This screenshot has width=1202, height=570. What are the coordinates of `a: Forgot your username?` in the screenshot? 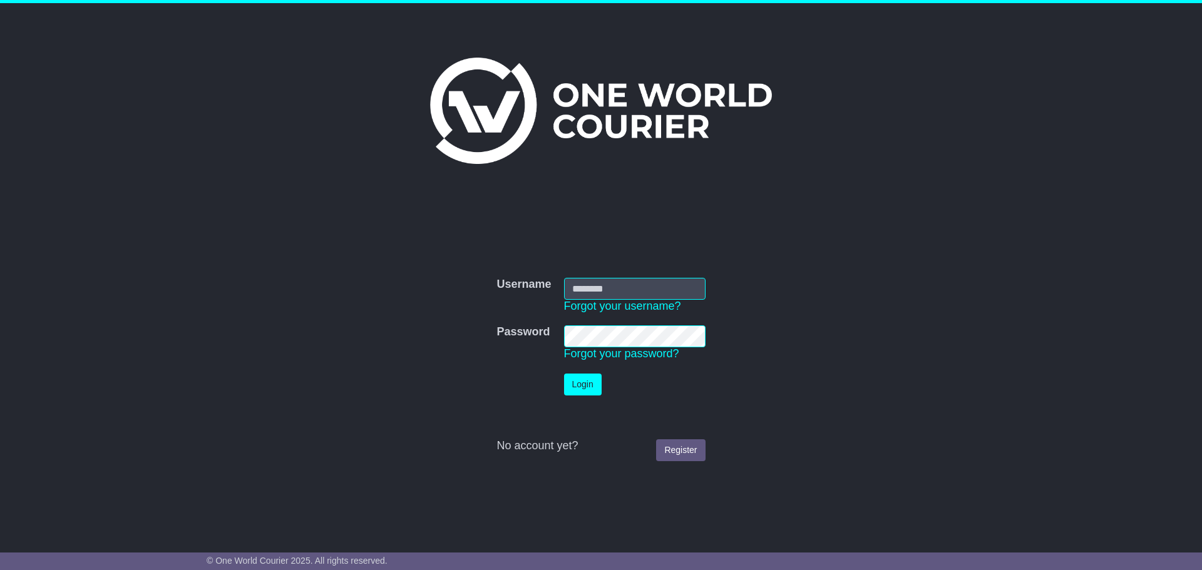 It's located at (622, 306).